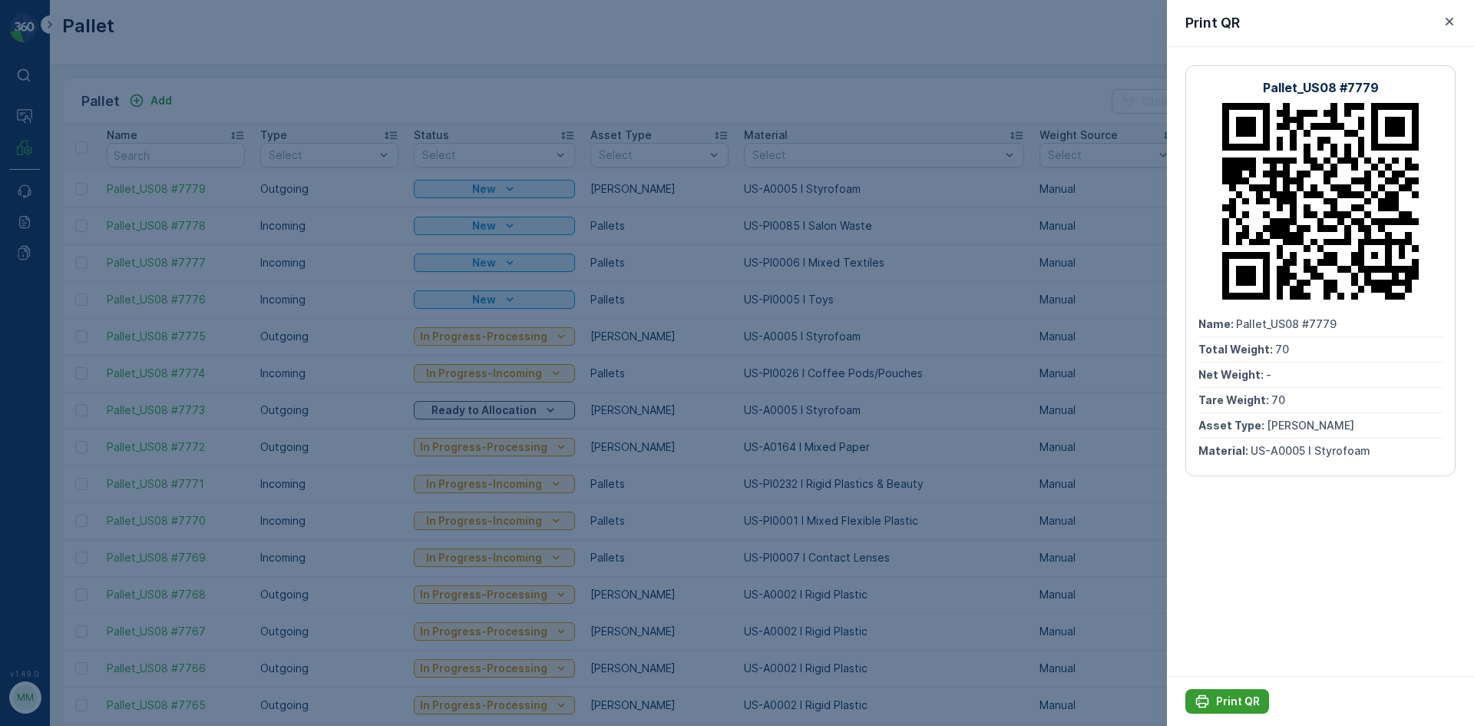  Describe the element at coordinates (736, 22) in the screenshot. I see `p: Pallet_US08 #7775` at that location.